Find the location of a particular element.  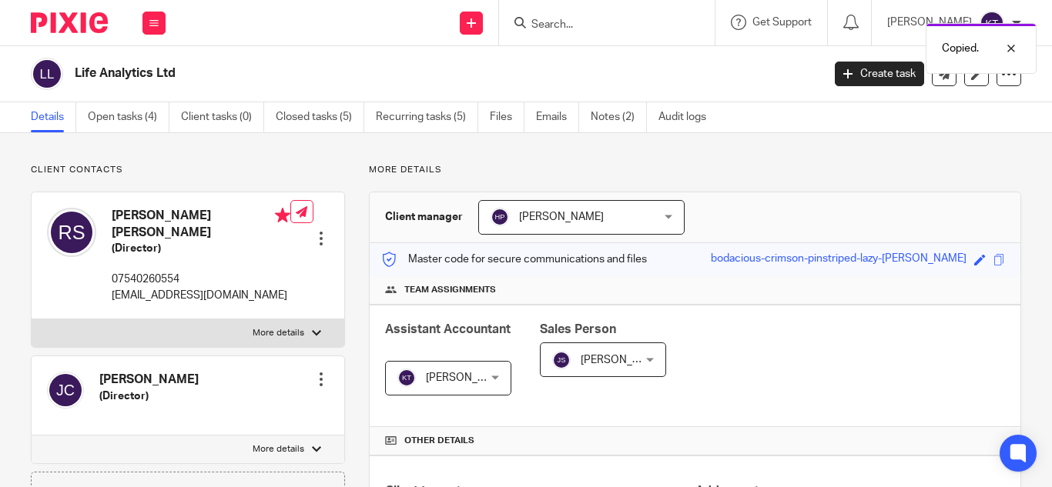

a: Emails is located at coordinates (558, 117).